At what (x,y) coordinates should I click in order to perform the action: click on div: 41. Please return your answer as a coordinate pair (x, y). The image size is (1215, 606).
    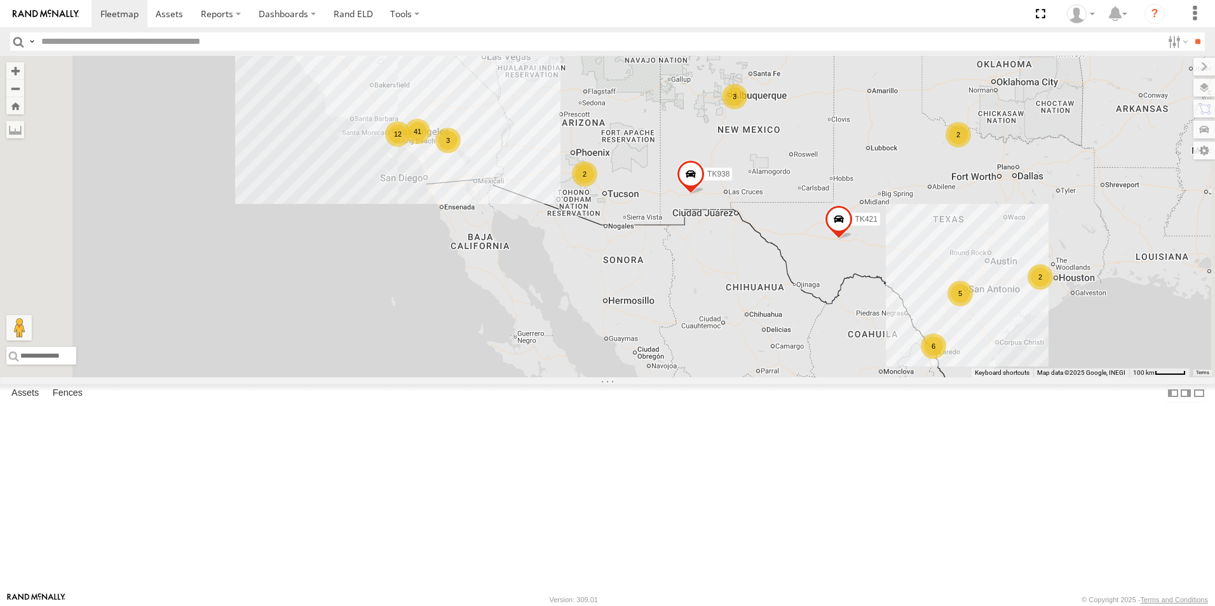
    Looking at the image, I should click on (417, 132).